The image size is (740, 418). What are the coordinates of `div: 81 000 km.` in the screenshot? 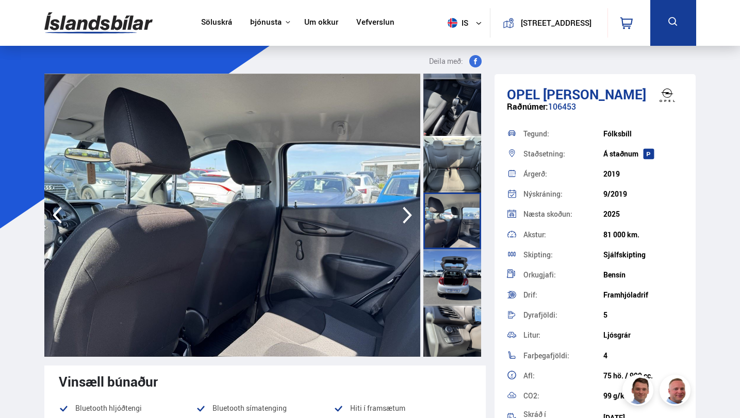 It's located at (643, 235).